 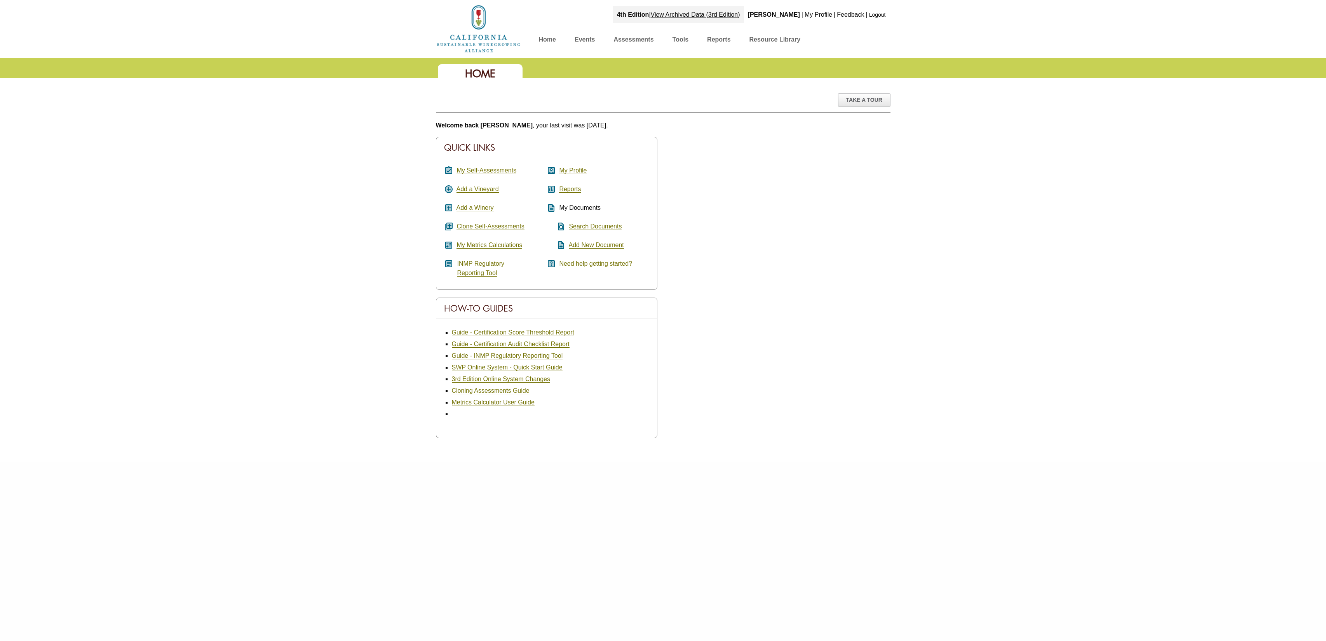 I want to click on span: Home, so click(x=480, y=73).